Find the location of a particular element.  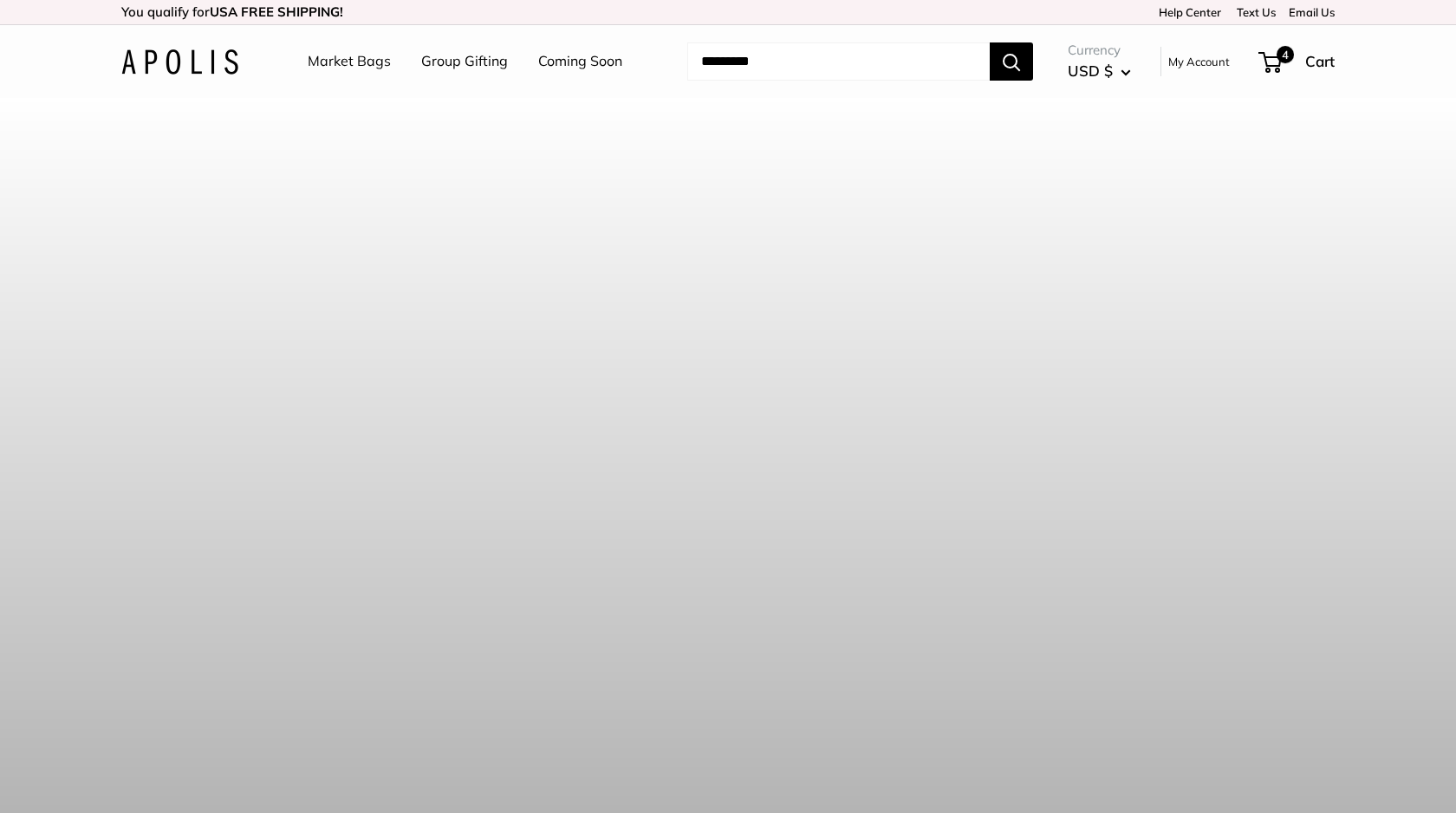

strong: USA FREE SHIPPING! is located at coordinates (277, 12).